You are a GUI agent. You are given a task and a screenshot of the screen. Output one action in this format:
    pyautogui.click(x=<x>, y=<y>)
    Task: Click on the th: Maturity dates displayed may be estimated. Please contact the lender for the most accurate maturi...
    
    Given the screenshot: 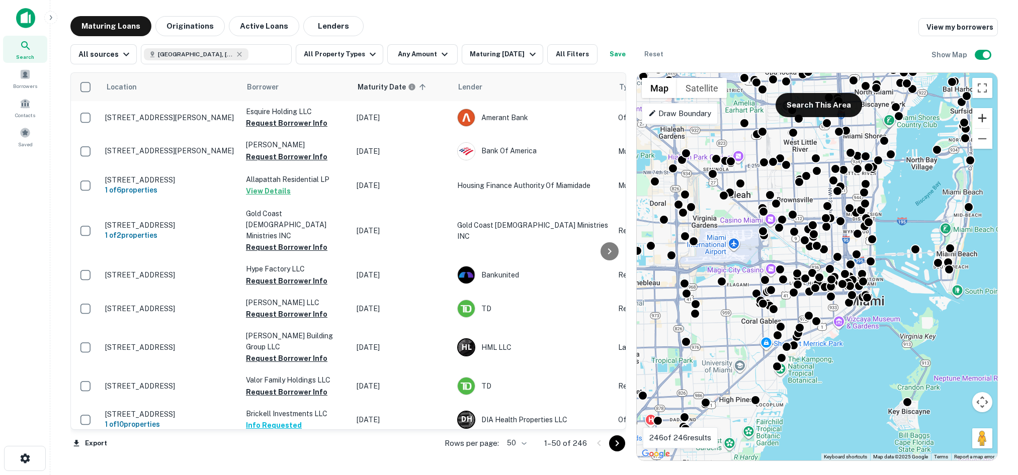 What is the action you would take?
    pyautogui.click(x=402, y=87)
    